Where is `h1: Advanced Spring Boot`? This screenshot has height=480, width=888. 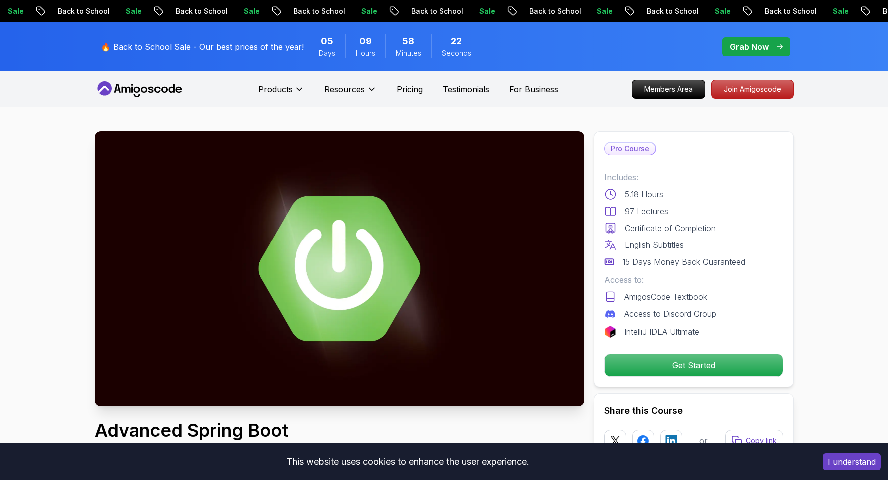 h1: Advanced Spring Boot is located at coordinates (306, 430).